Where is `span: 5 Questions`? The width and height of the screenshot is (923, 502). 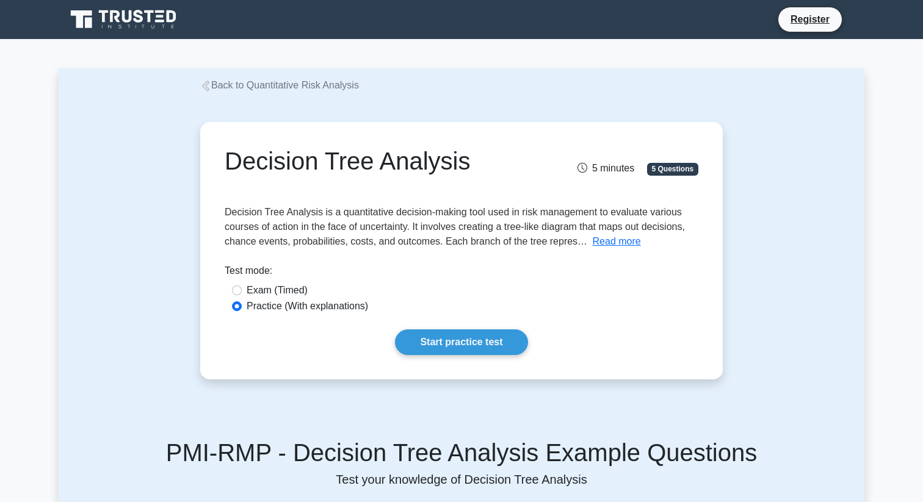
span: 5 Questions is located at coordinates (673, 169).